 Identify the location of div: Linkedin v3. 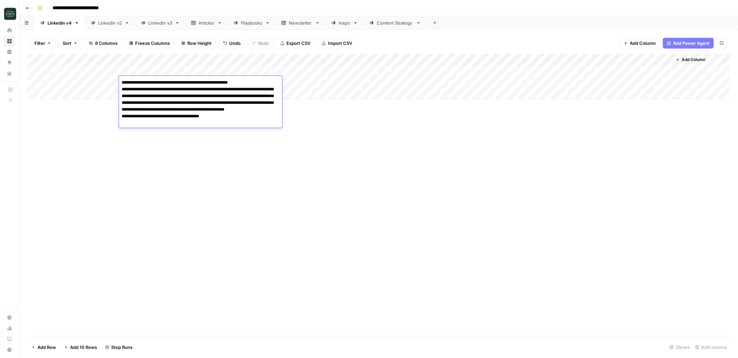
(160, 23).